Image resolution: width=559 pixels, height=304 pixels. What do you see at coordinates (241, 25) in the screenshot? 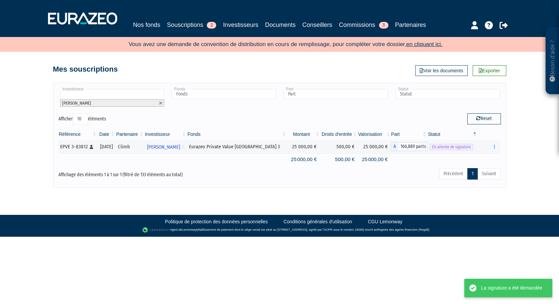
I see `a: Investisseurs` at bounding box center [241, 25].